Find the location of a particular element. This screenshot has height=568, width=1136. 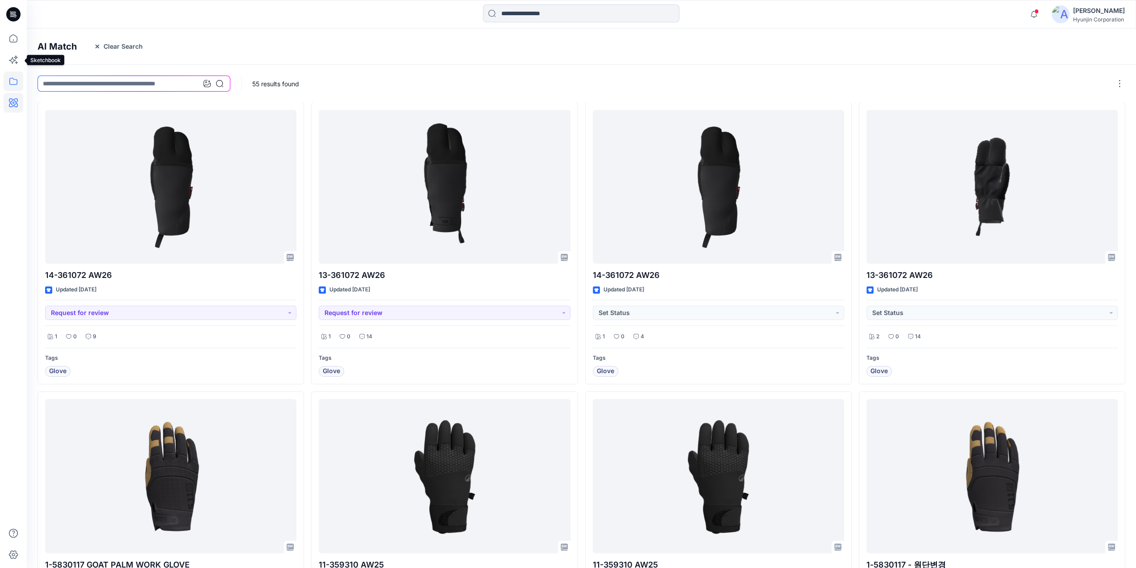

p: 55 results found is located at coordinates (275, 83).